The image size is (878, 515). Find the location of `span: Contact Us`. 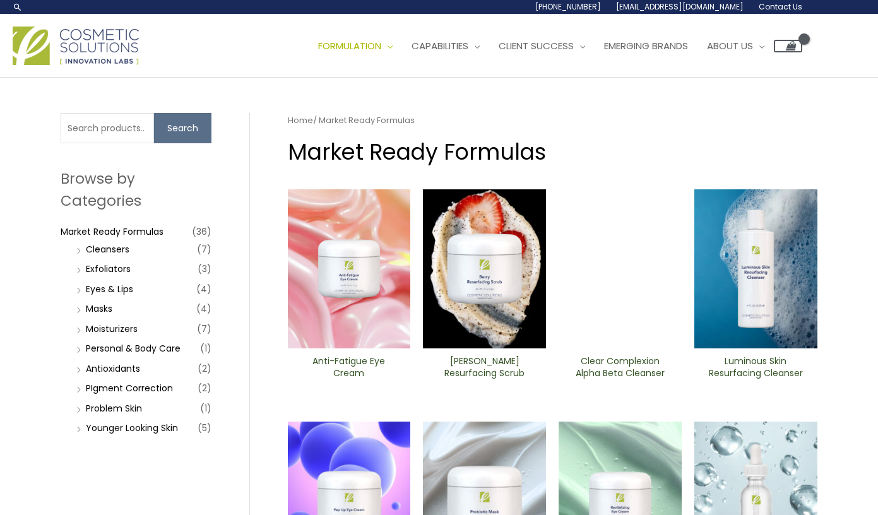

span: Contact Us is located at coordinates (780, 6).